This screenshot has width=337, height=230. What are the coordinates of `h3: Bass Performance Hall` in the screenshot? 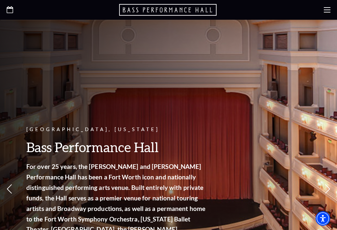 It's located at (117, 147).